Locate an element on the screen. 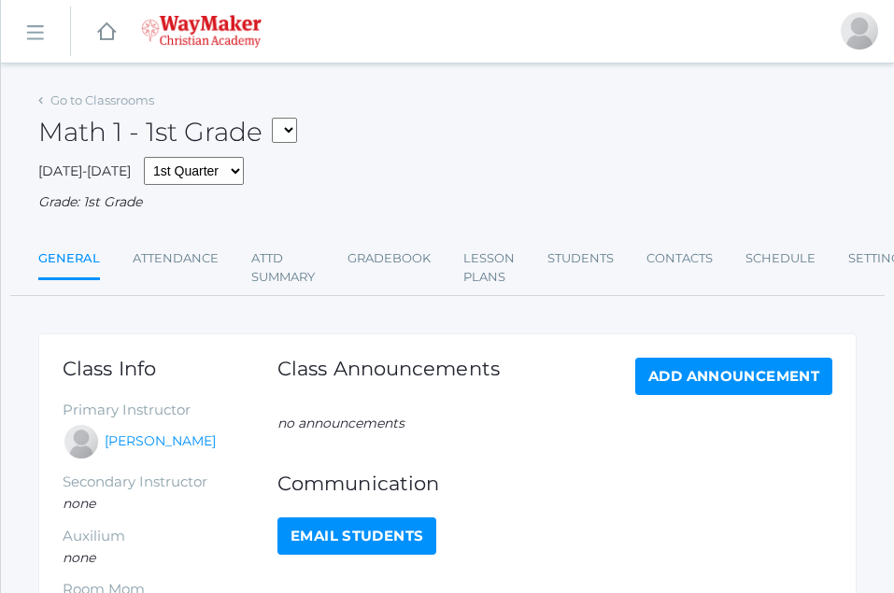 The width and height of the screenshot is (894, 593). h5: Primary Instructor is located at coordinates (170, 410).